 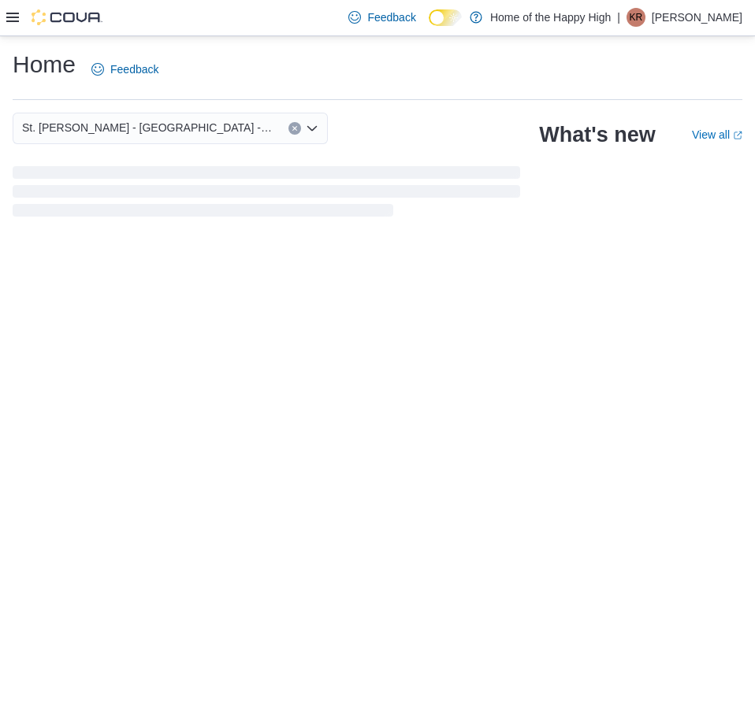 I want to click on input: Dark Mode, so click(x=445, y=17).